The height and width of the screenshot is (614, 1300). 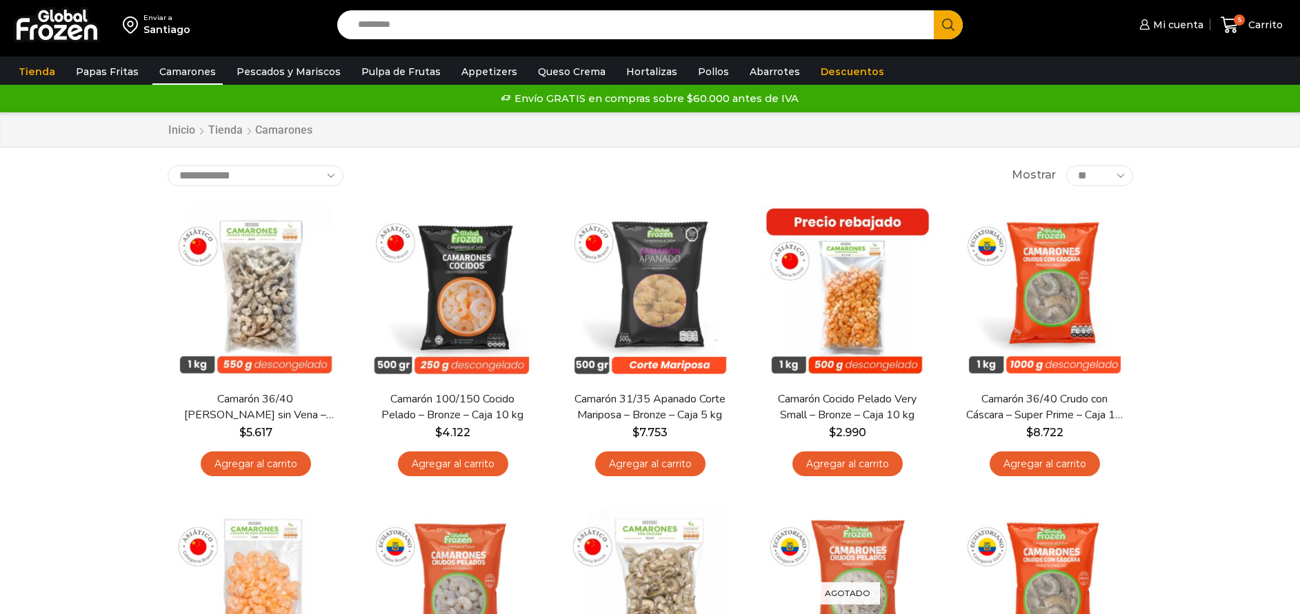 I want to click on a: Inicio, so click(x=181, y=130).